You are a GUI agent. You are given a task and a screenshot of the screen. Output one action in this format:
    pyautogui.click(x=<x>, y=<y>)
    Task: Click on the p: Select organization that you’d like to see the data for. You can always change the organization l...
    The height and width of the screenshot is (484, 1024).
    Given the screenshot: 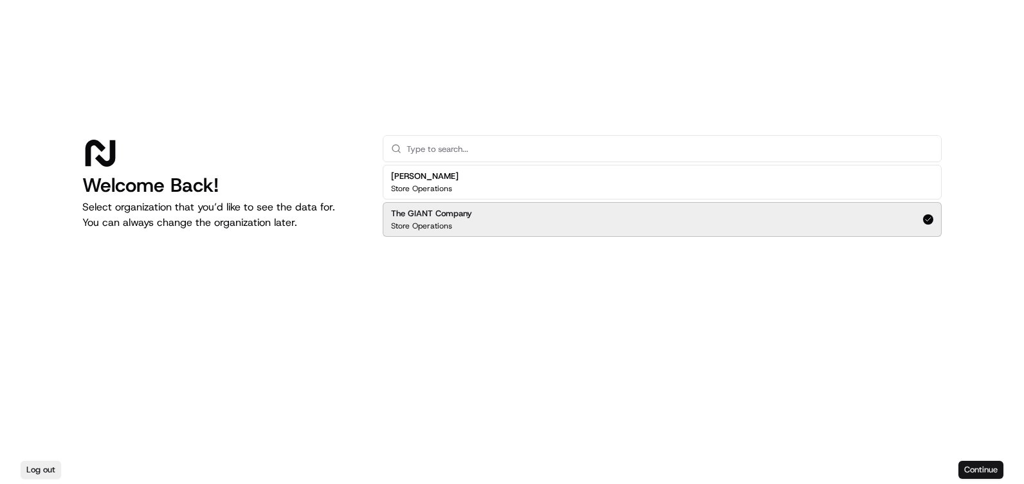 What is the action you would take?
    pyautogui.click(x=222, y=215)
    